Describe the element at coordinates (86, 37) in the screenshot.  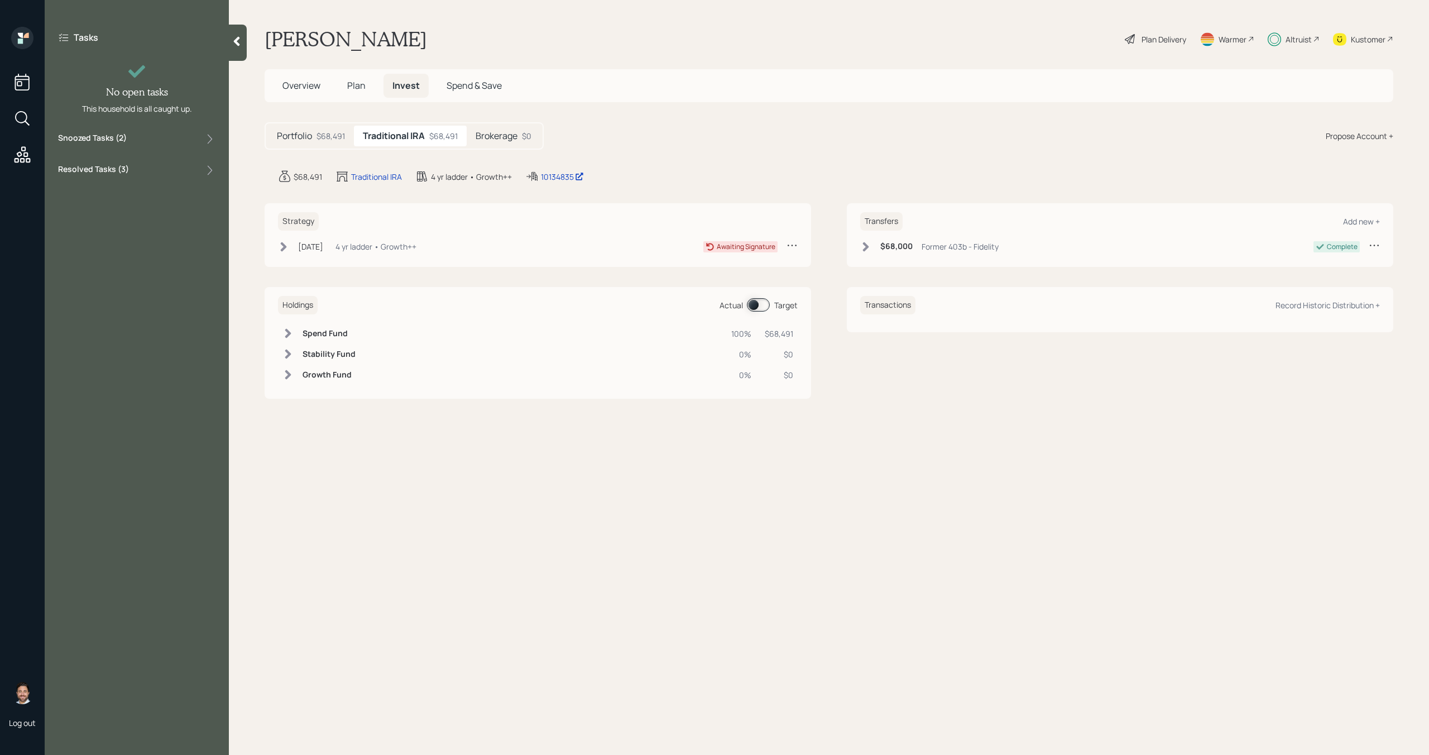
I see `label: Tasks` at that location.